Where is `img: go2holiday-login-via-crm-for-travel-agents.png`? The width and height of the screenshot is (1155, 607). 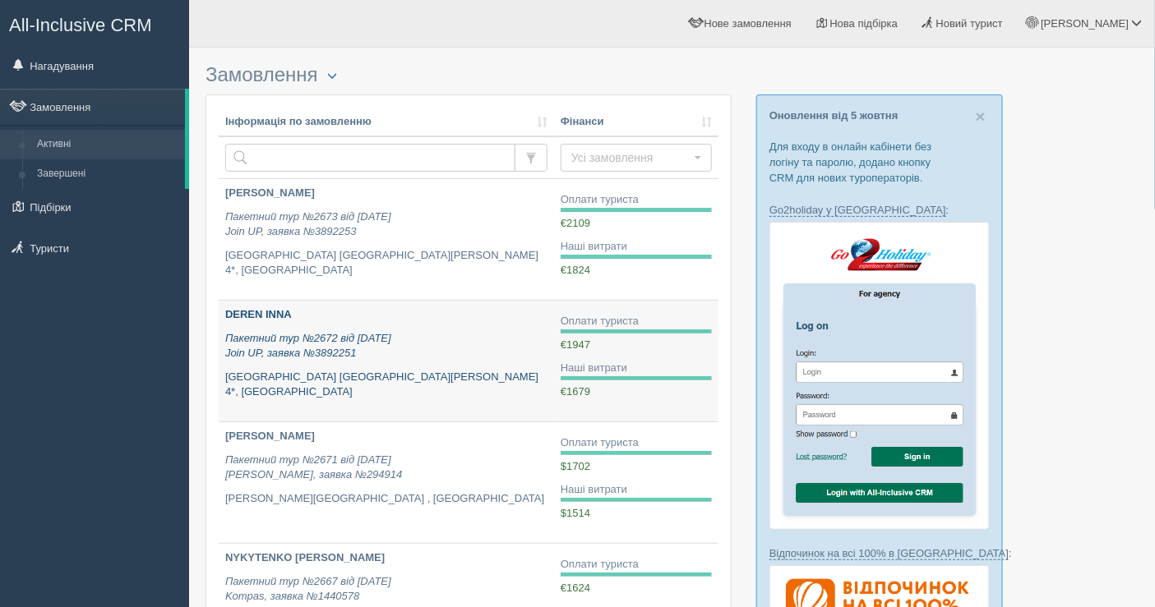 img: go2holiday-login-via-crm-for-travel-agents.png is located at coordinates (879, 376).